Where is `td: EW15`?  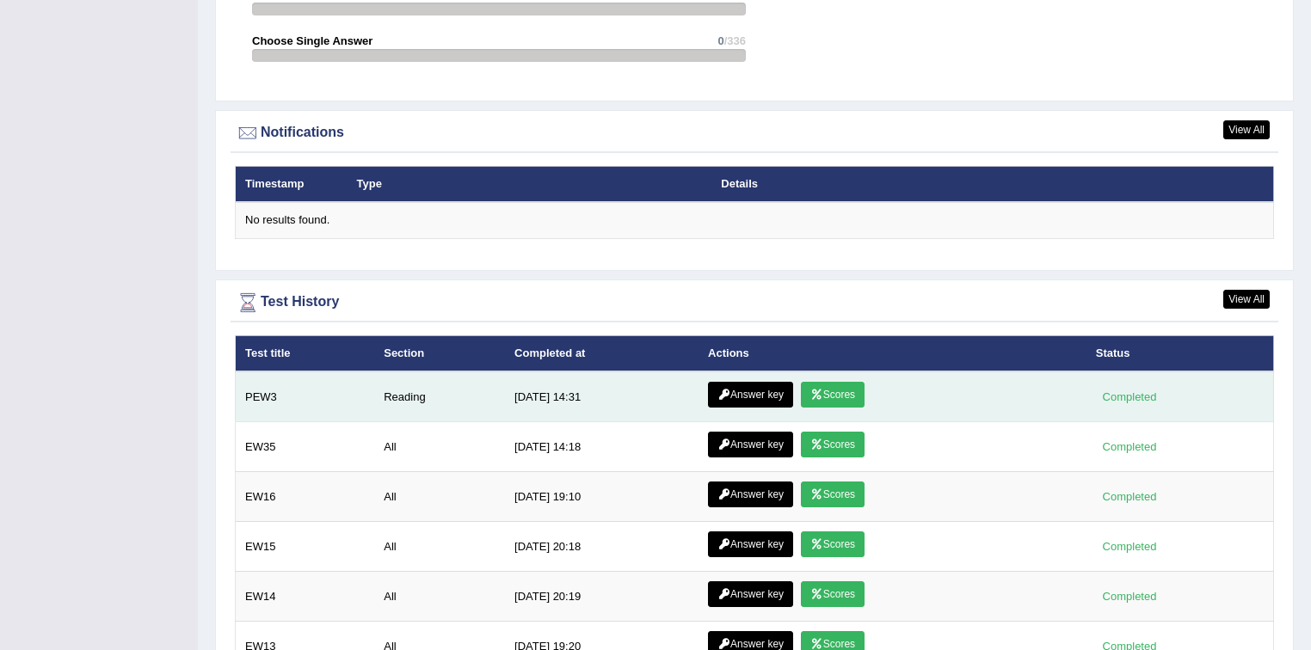 td: EW15 is located at coordinates (305, 547).